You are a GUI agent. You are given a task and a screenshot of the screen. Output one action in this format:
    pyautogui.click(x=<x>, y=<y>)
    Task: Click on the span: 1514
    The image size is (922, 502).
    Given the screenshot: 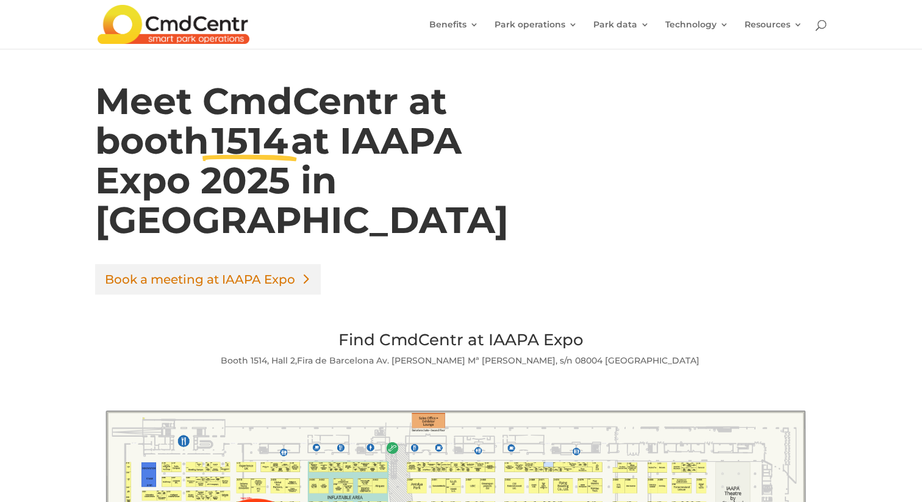 What is the action you would take?
    pyautogui.click(x=249, y=140)
    